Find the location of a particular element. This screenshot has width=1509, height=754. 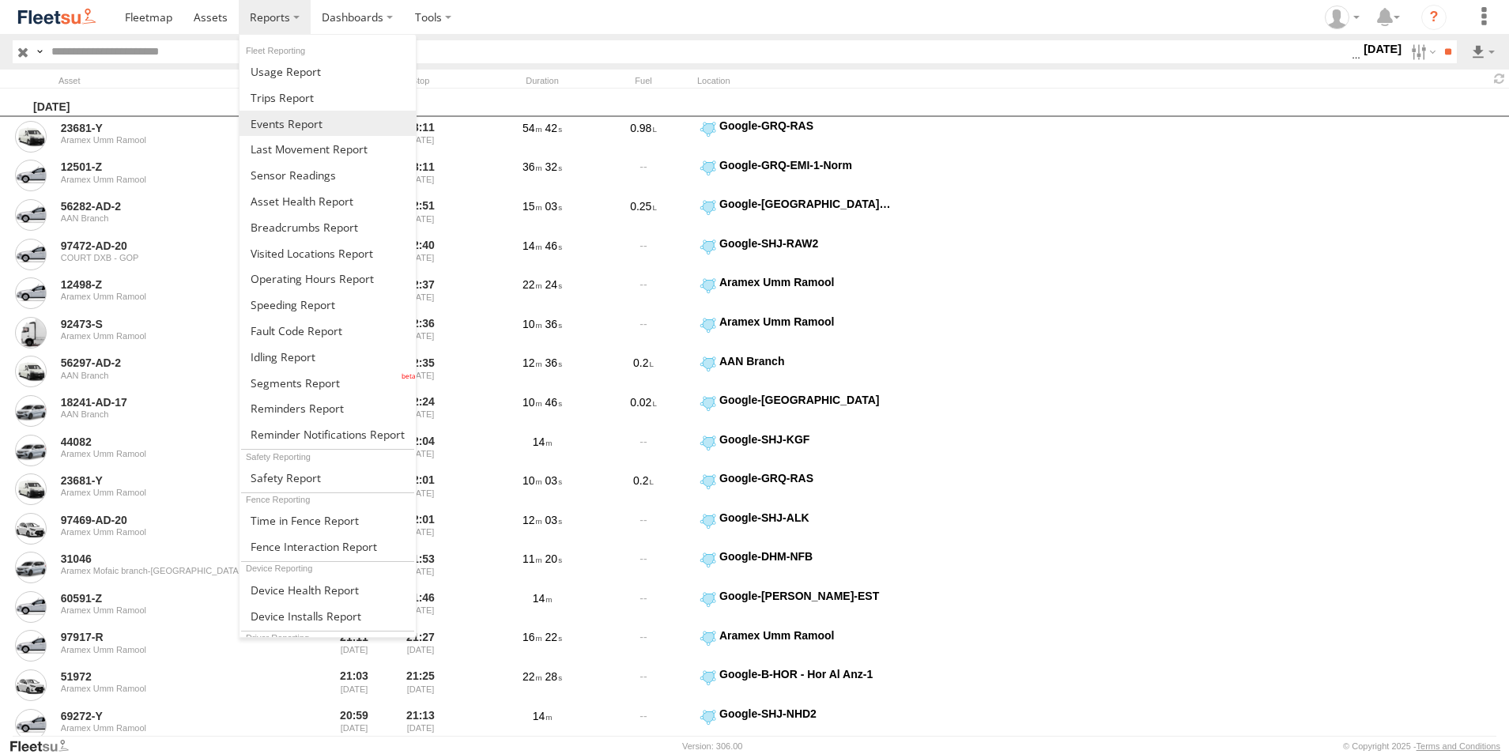

a: 12498-Z is located at coordinates (169, 284).